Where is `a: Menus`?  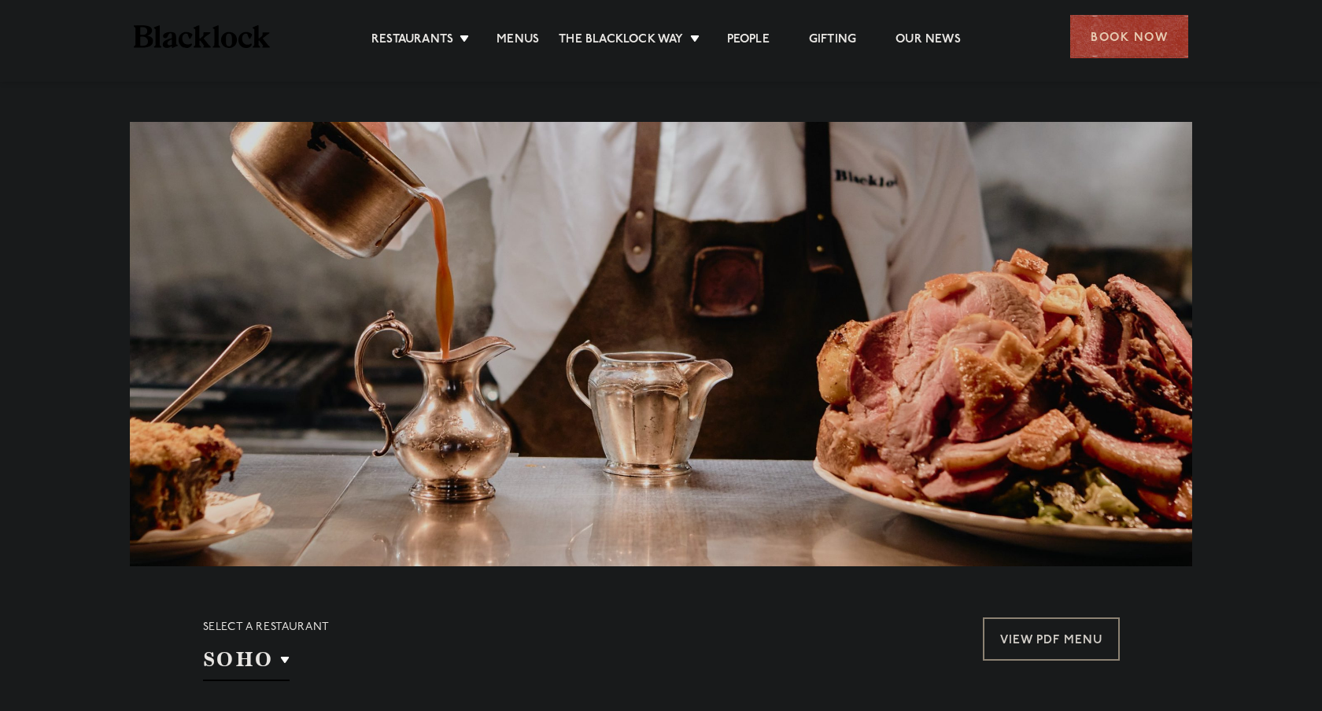
a: Menus is located at coordinates (518, 41).